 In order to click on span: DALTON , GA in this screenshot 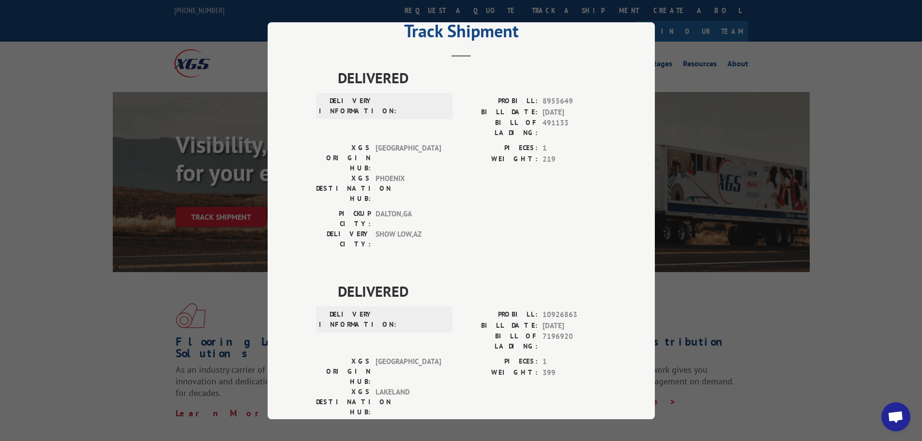, I will do `click(408, 219)`.